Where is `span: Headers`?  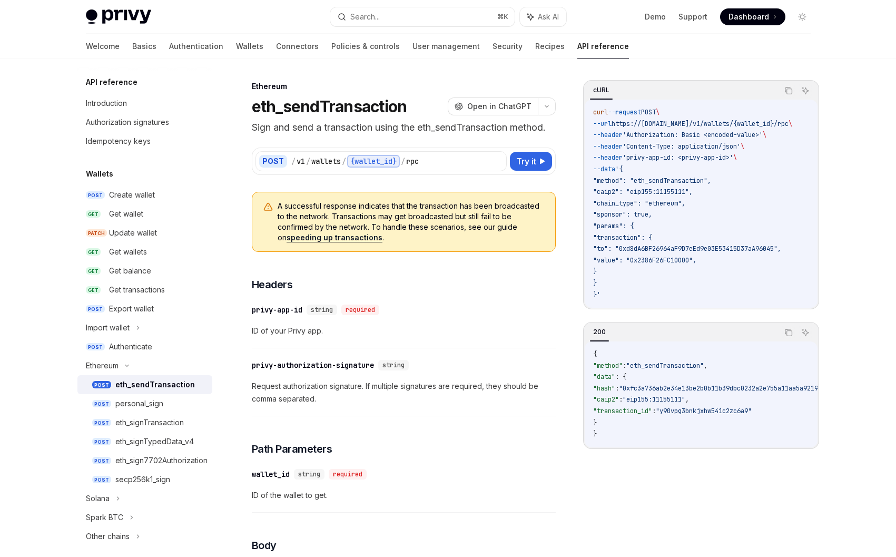
span: Headers is located at coordinates (272, 284).